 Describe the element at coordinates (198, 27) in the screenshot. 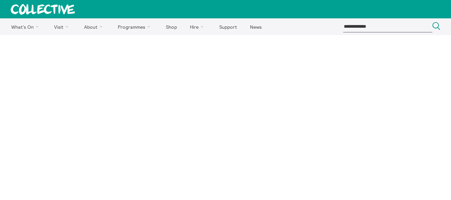

I see `a: Hire` at that location.